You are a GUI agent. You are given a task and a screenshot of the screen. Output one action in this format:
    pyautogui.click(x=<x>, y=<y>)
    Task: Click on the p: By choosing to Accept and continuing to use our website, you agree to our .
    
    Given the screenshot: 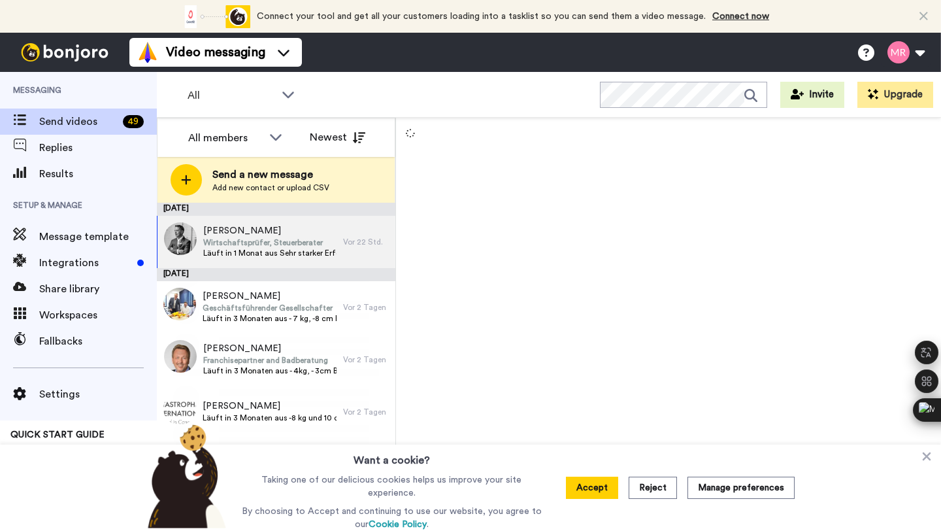 What is the action you would take?
    pyautogui.click(x=392, y=518)
    